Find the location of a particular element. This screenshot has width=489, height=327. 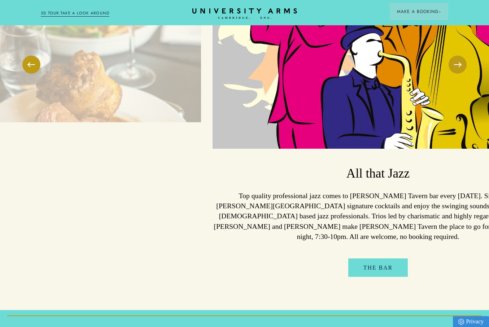

span: Make a Booking is located at coordinates (419, 12).